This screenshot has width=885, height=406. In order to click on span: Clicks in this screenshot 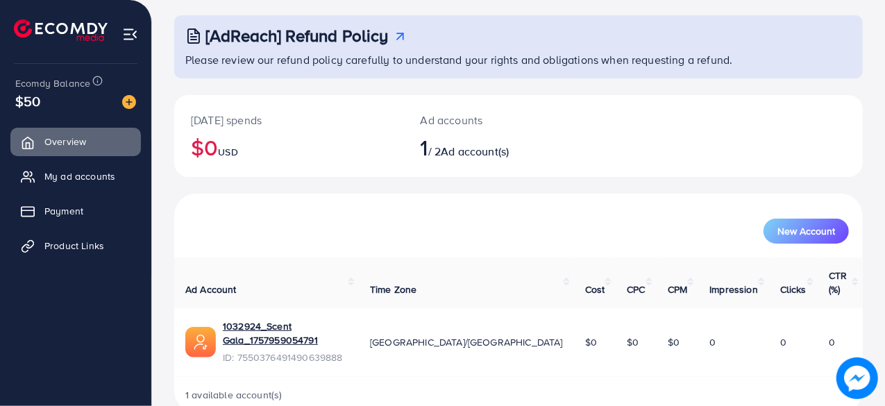, I will do `click(793, 289)`.